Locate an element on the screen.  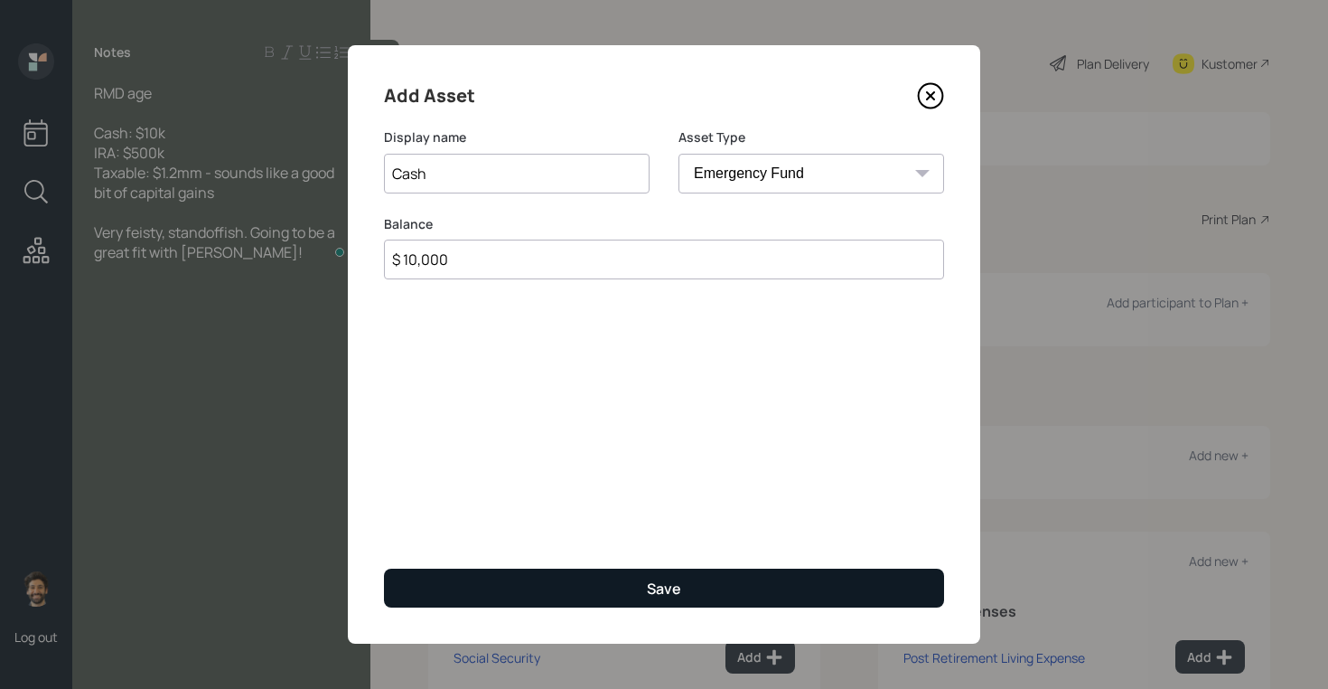
button: Save is located at coordinates (664, 587).